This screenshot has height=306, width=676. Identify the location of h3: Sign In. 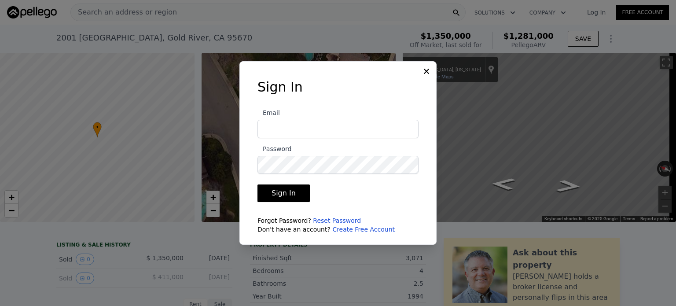
(338, 87).